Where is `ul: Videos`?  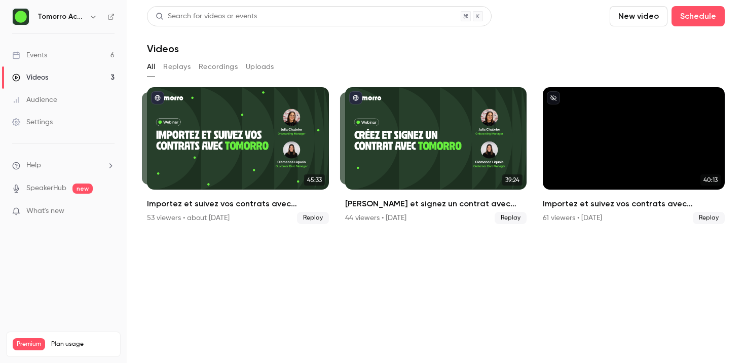
ul: Videos is located at coordinates (436, 156).